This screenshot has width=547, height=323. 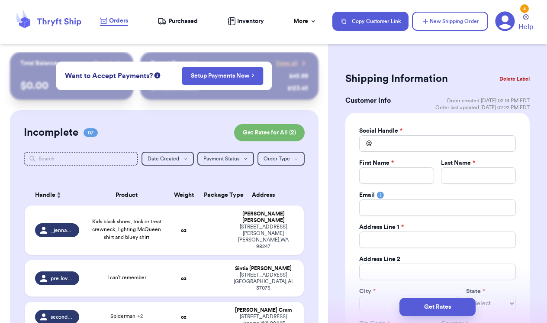 What do you see at coordinates (525, 9) in the screenshot?
I see `div: 4` at bounding box center [525, 9].